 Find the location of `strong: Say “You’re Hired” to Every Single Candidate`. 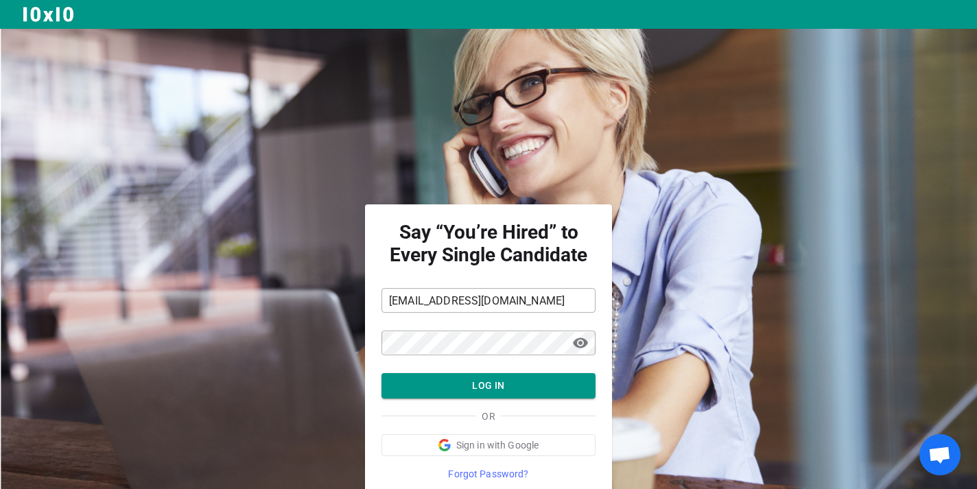

strong: Say “You’re Hired” to Every Single Candidate is located at coordinates (489, 244).